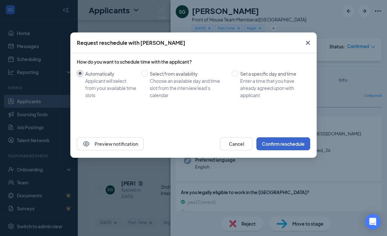  Describe the element at coordinates (373, 222) in the screenshot. I see `div: Open Intercom Messenger` at that location.